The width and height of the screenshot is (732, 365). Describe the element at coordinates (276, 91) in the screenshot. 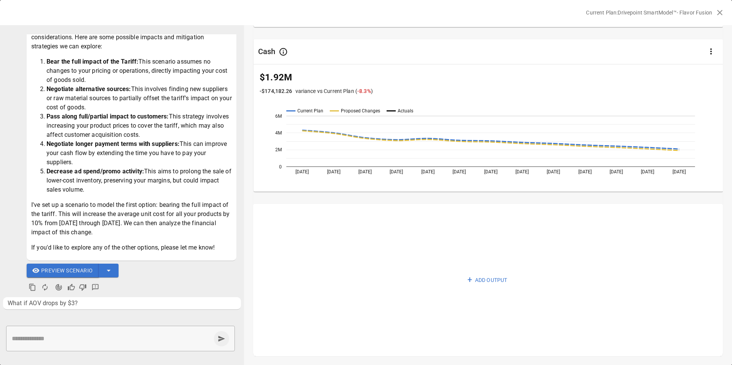

I see `p: -$174,182.26` at that location.